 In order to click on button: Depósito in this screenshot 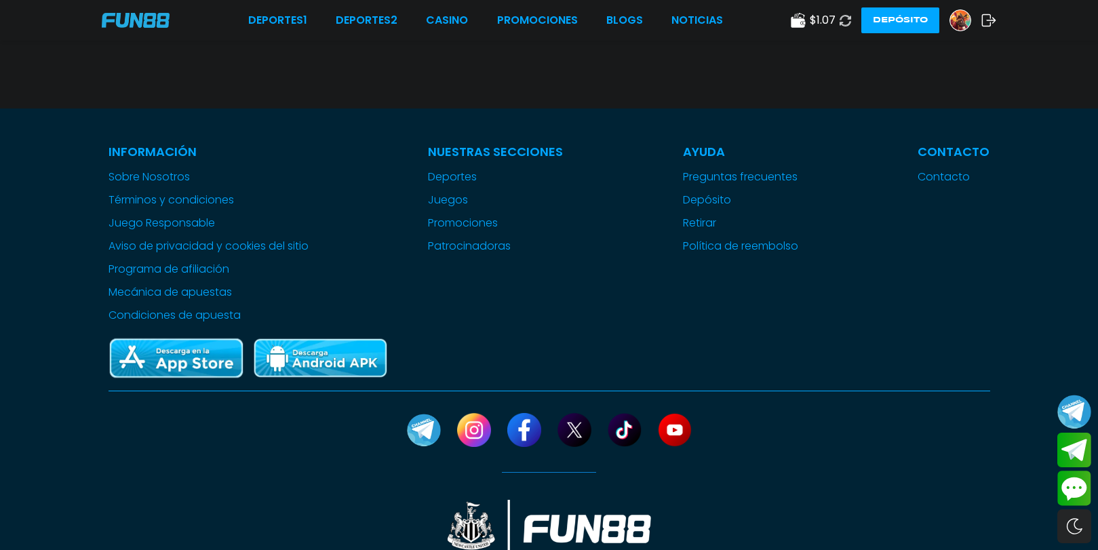, I will do `click(900, 20)`.